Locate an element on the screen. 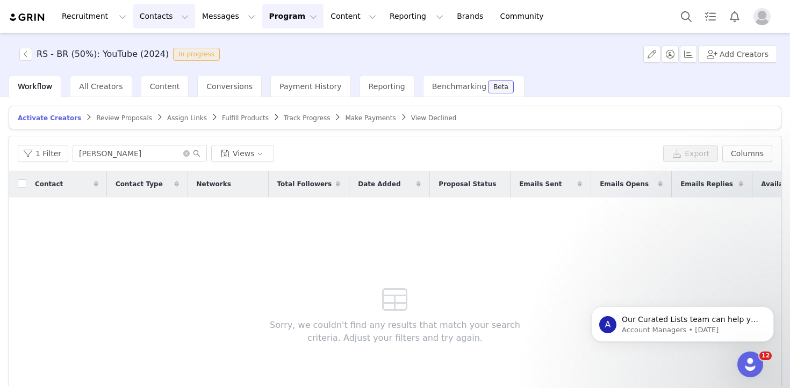 Image resolution: width=790 pixels, height=388 pixels. span: Review Proposals is located at coordinates (124, 118).